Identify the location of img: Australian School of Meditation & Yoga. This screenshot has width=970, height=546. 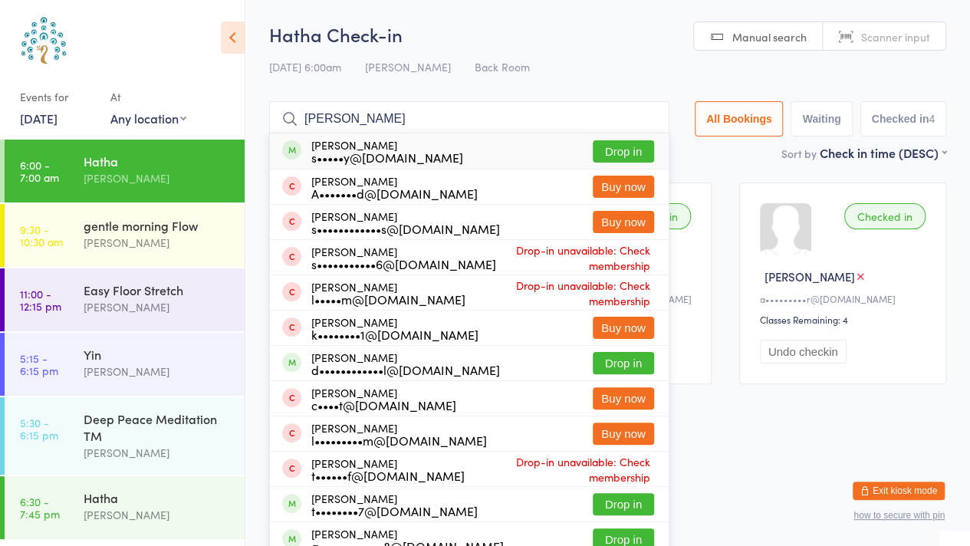
(44, 40).